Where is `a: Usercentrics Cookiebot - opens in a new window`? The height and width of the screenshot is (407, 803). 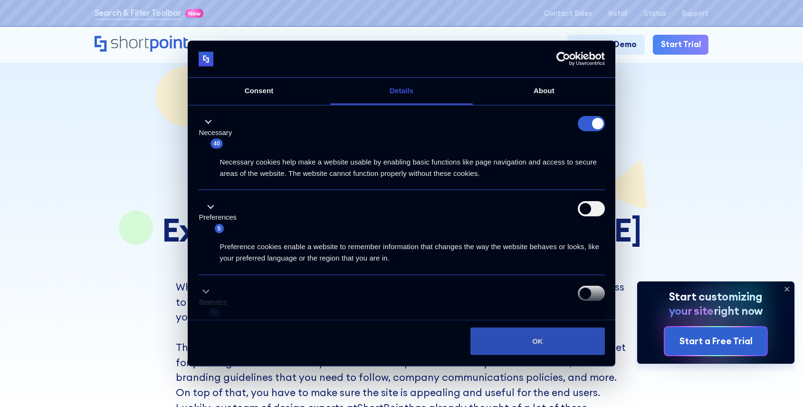 a: Usercentrics Cookiebot - opens in a new window is located at coordinates (563, 59).